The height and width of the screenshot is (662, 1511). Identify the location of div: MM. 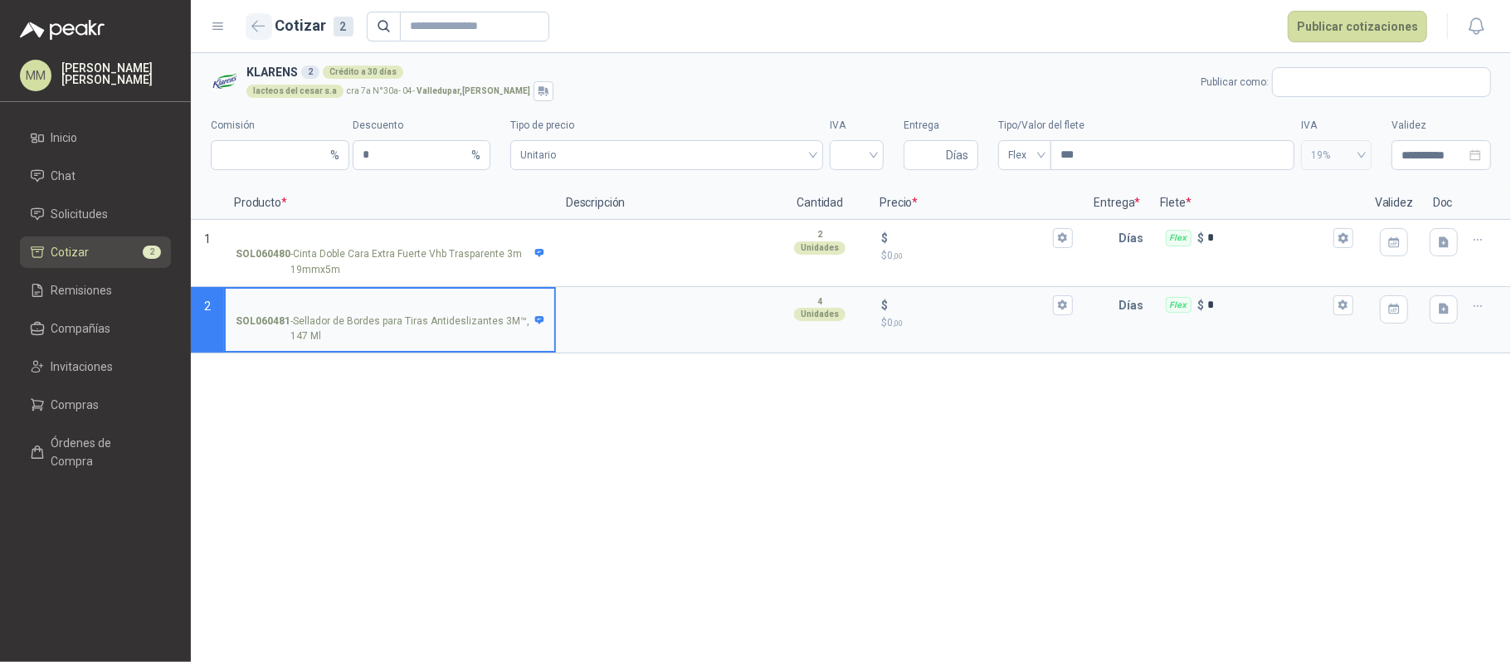
(36, 75).